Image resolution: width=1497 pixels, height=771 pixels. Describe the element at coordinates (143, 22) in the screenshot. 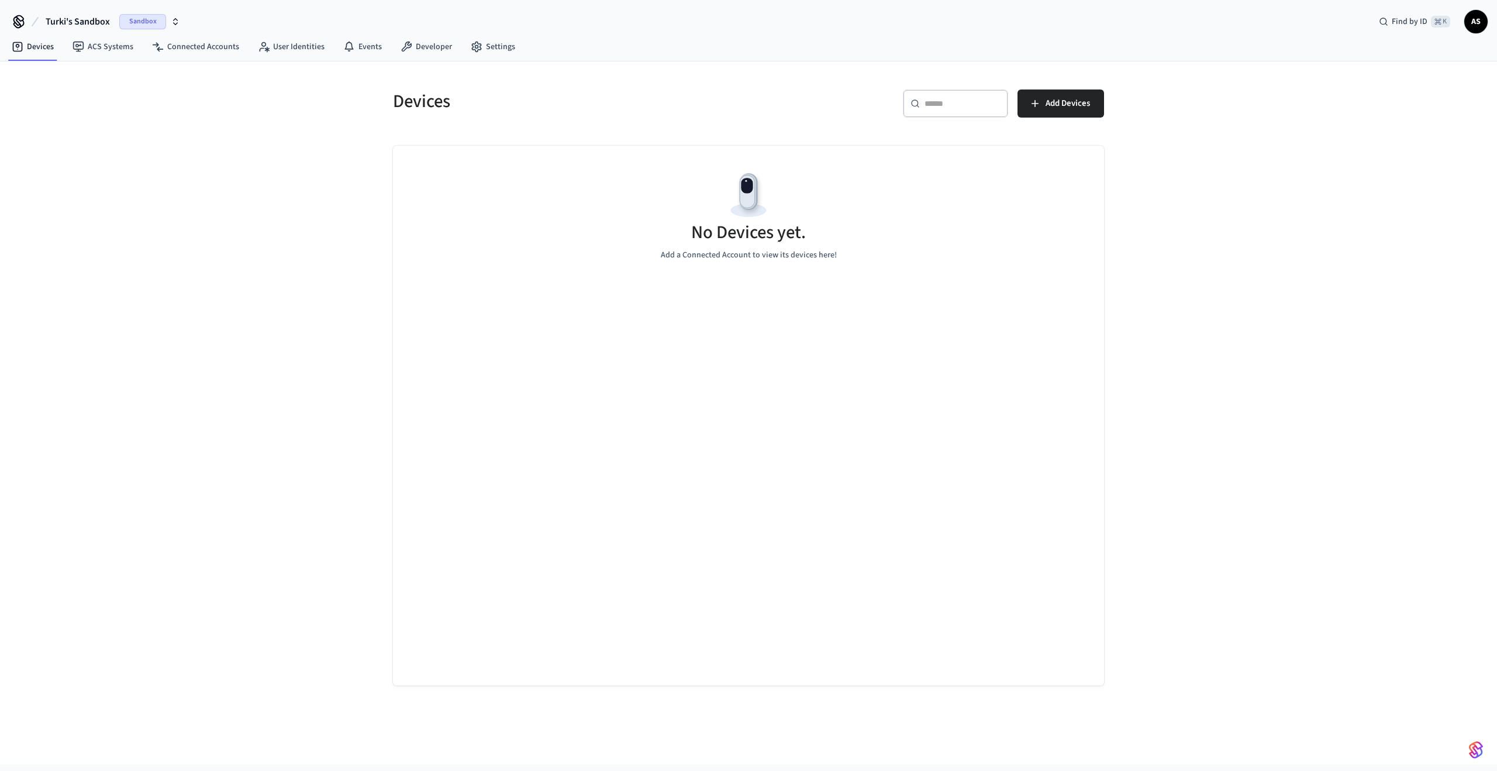

I see `span: Sandbox` at that location.